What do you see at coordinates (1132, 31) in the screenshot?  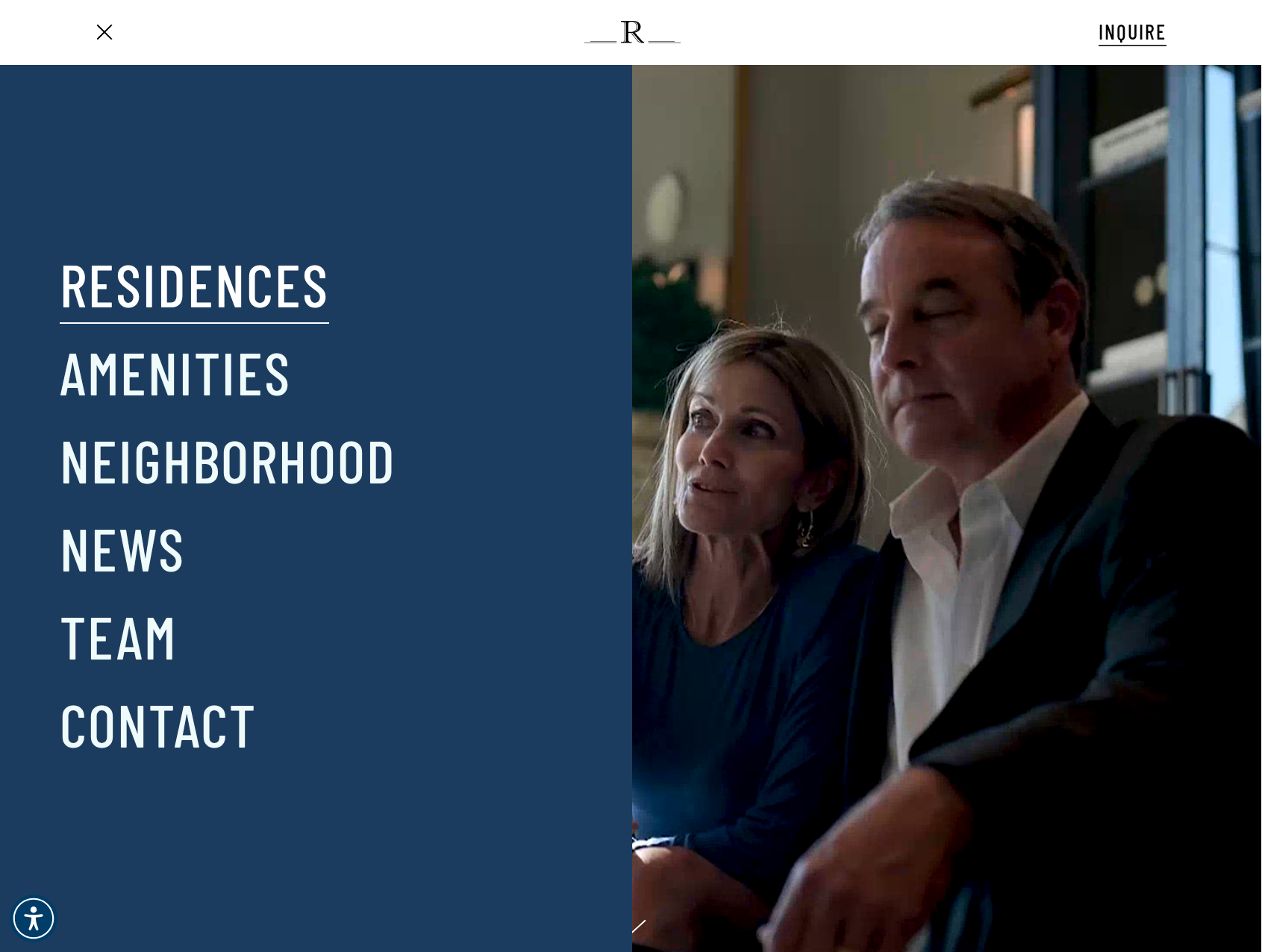 I see `a: INQUIRE` at bounding box center [1132, 31].